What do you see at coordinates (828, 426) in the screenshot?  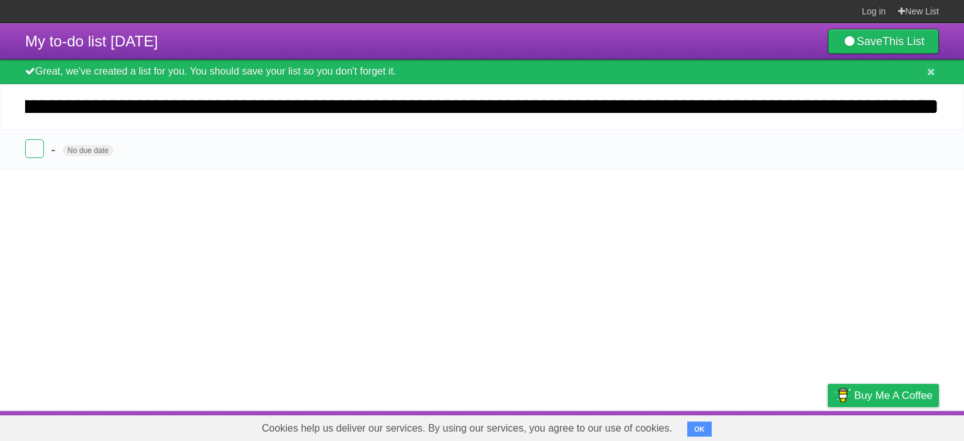 I see `a: Privacy` at bounding box center [828, 426].